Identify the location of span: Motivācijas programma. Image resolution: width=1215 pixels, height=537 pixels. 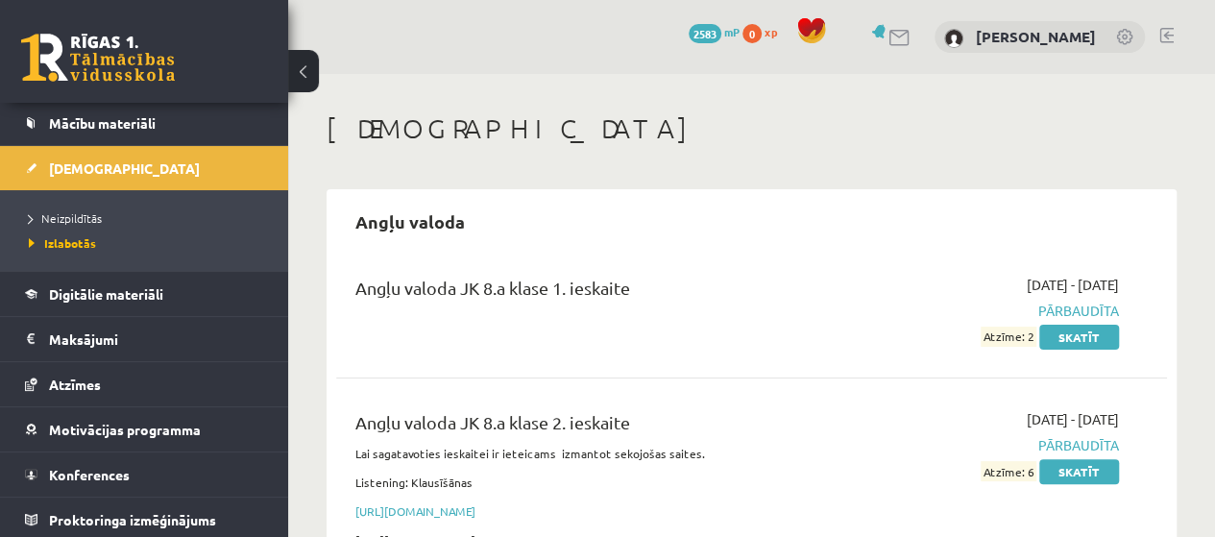
(125, 429).